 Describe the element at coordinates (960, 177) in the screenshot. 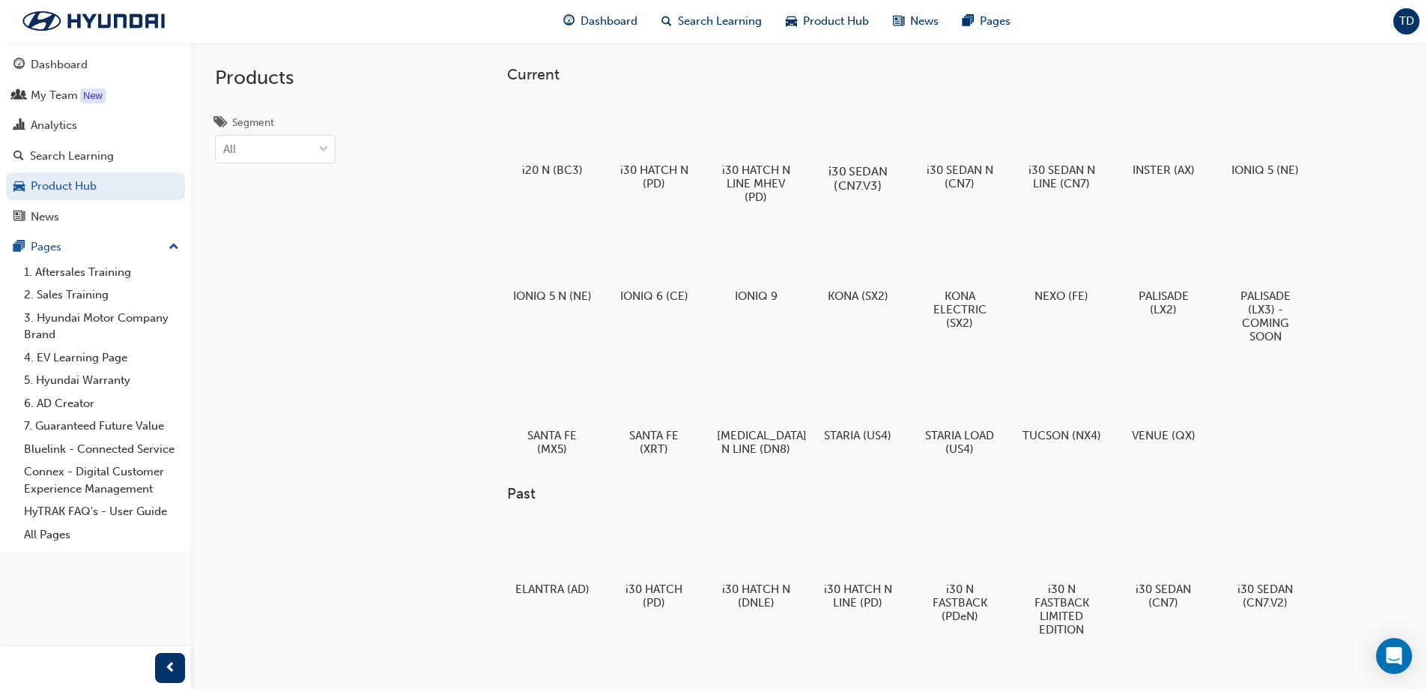

I see `h5: i30 SEDAN N (CN7)` at that location.